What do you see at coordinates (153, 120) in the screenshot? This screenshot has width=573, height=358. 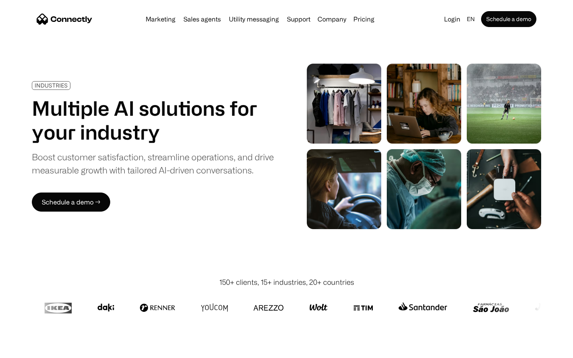 I see `h1: Multiple AI solutions for your industry` at bounding box center [153, 120].